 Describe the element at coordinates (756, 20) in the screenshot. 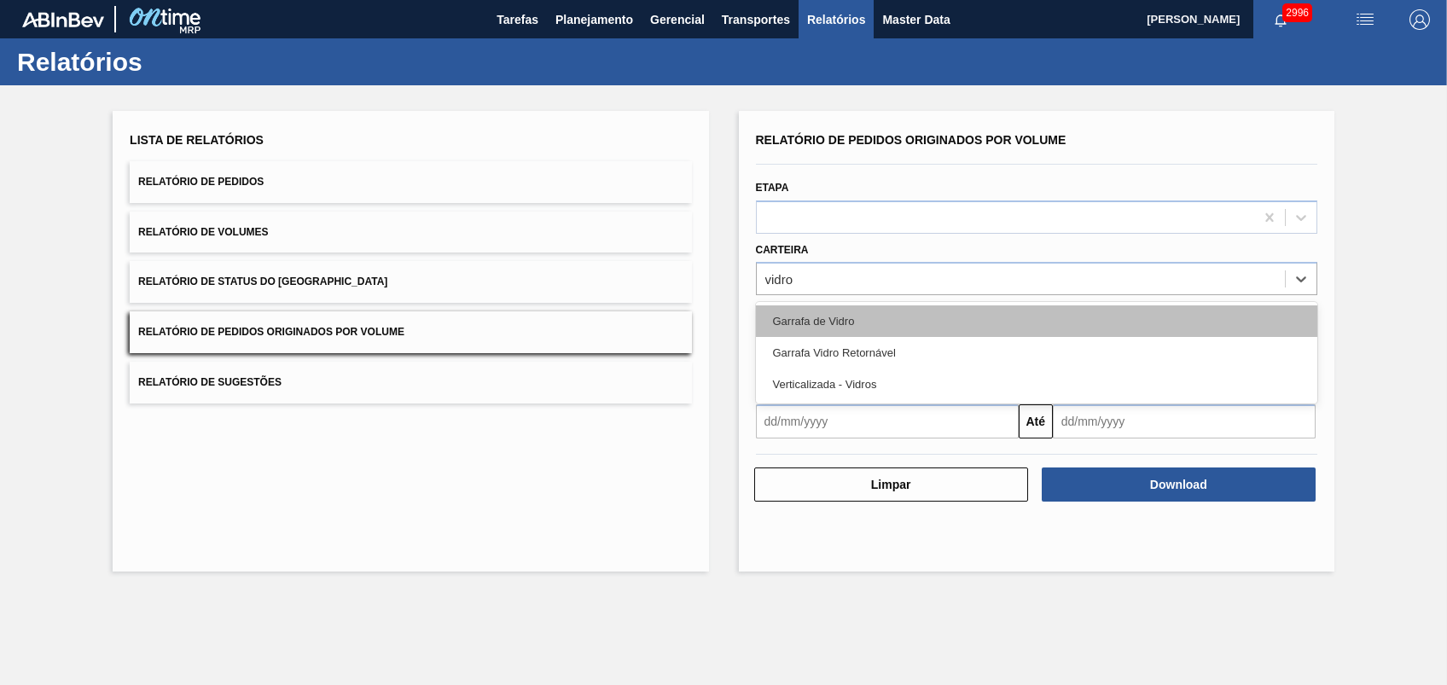

I see `span: Transportes` at that location.